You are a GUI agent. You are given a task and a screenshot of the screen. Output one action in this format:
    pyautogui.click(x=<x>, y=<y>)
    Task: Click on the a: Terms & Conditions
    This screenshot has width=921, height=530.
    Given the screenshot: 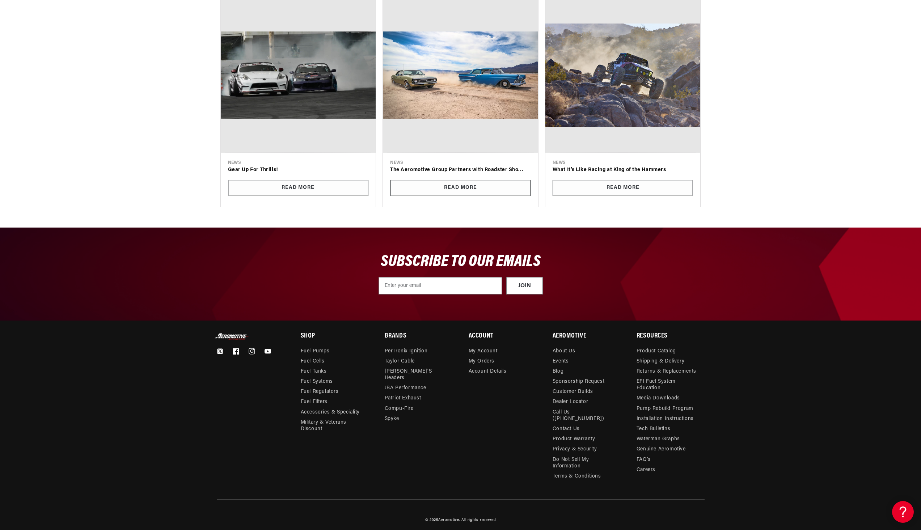 What is the action you would take?
    pyautogui.click(x=577, y=477)
    